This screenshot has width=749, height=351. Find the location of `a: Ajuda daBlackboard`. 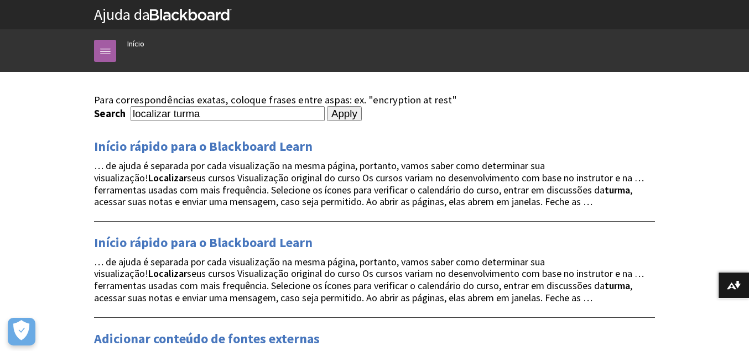

a: Ajuda daBlackboard is located at coordinates (163, 14).